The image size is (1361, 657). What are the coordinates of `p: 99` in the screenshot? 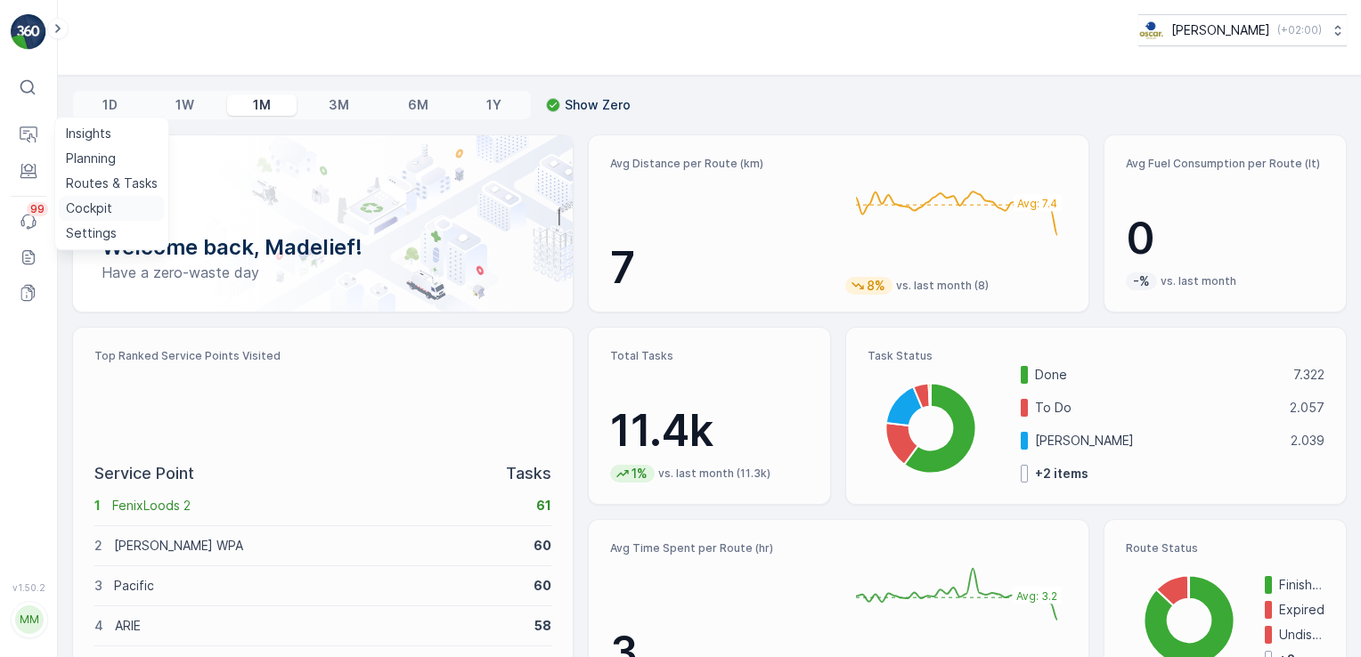 It's located at (37, 209).